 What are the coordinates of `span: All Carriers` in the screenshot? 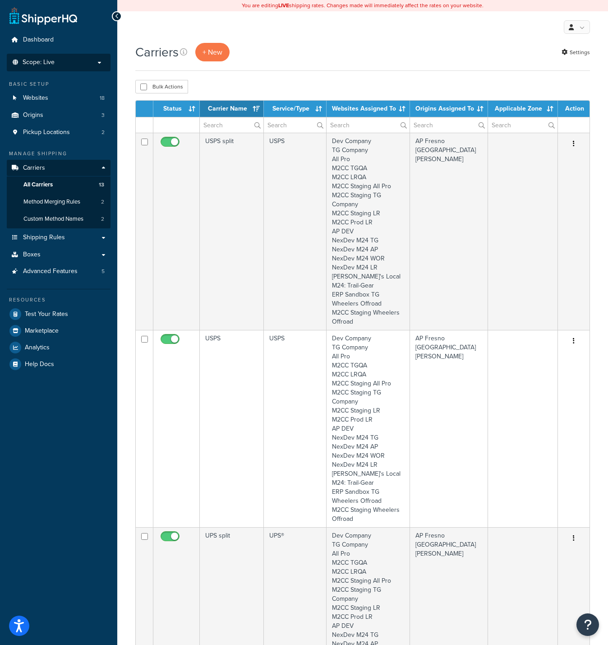 It's located at (38, 185).